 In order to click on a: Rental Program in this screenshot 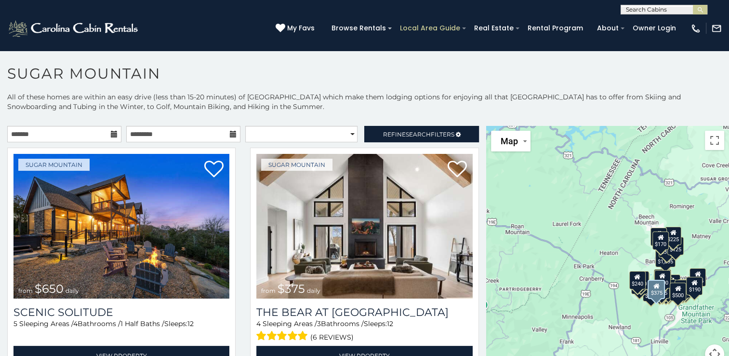, I will do `click(555, 28)`.